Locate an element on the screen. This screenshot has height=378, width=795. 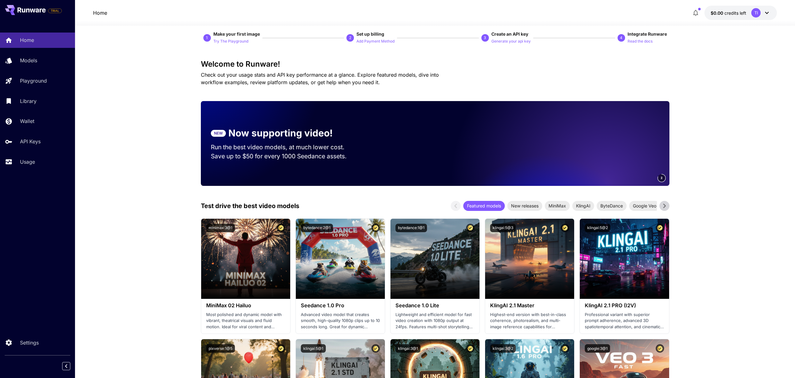
button: minimax:3@1 is located at coordinates (221, 228).